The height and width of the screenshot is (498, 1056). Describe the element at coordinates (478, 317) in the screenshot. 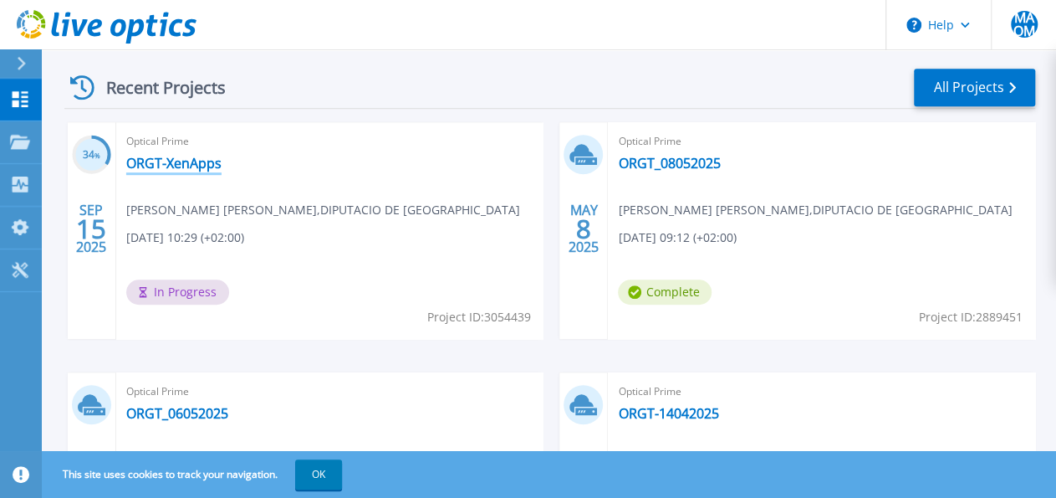

I see `span: Project ID: 3054439` at that location.